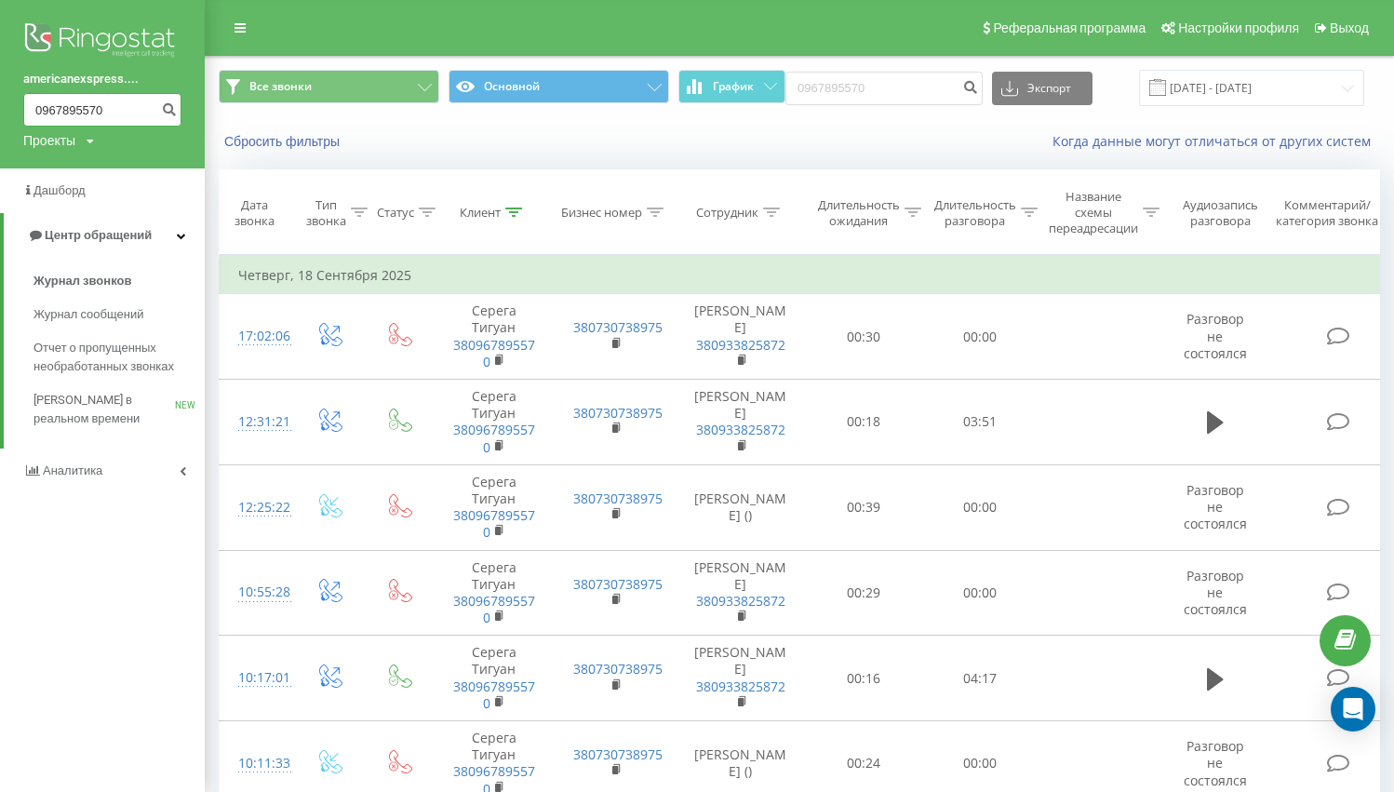 This screenshot has width=1394, height=792. Describe the element at coordinates (254, 213) in the screenshot. I see `div: Дата звонка` at that location.